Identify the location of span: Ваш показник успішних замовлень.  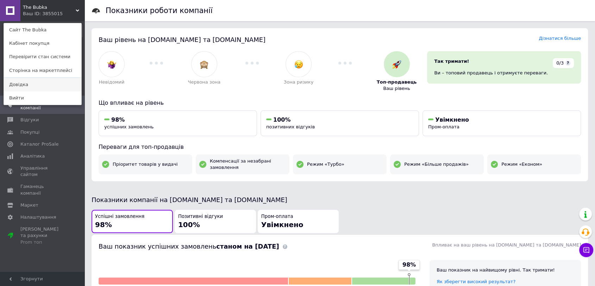
(189, 246).